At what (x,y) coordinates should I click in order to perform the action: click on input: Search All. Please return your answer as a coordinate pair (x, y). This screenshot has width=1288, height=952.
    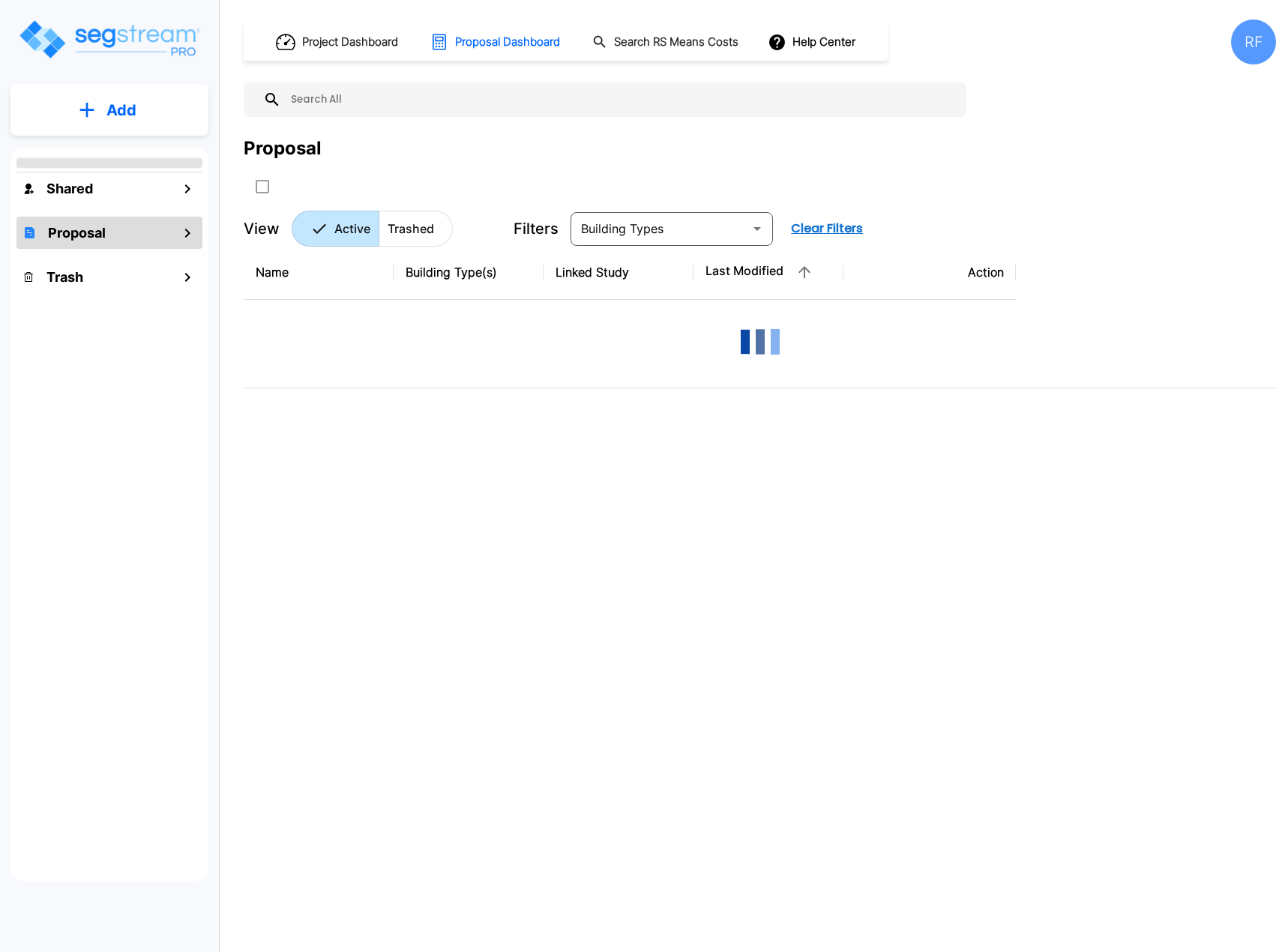
    Looking at the image, I should click on (621, 100).